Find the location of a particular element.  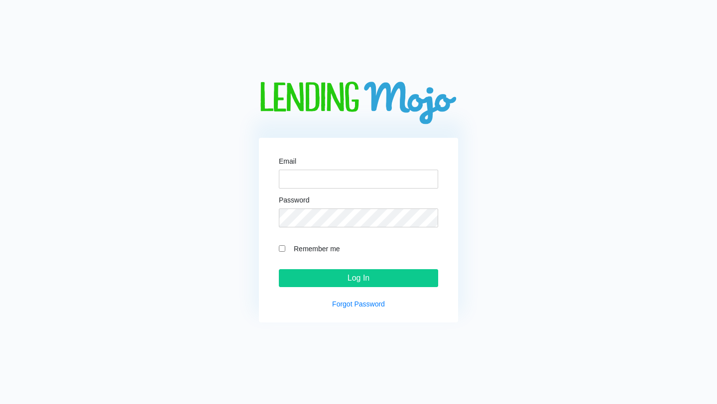

label: Password is located at coordinates (294, 200).